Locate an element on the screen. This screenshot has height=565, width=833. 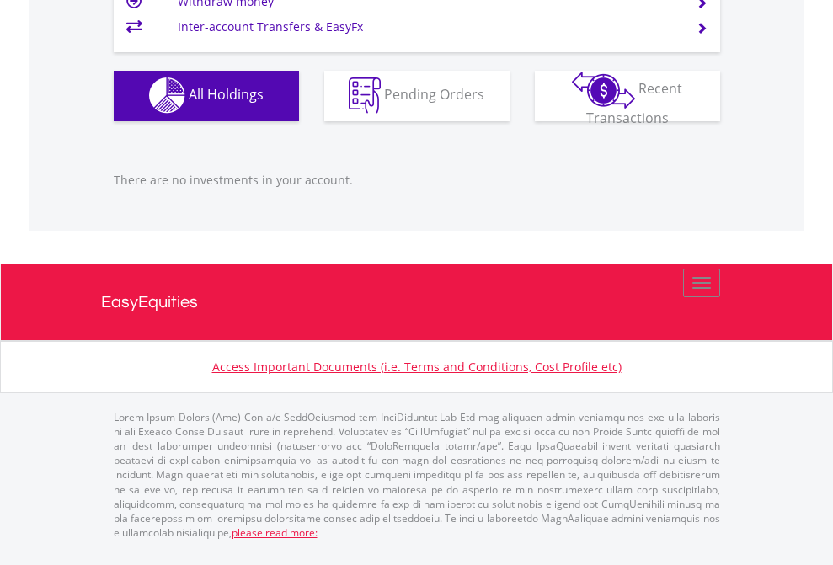
img: transactions-zar-wht.png is located at coordinates (603, 90).